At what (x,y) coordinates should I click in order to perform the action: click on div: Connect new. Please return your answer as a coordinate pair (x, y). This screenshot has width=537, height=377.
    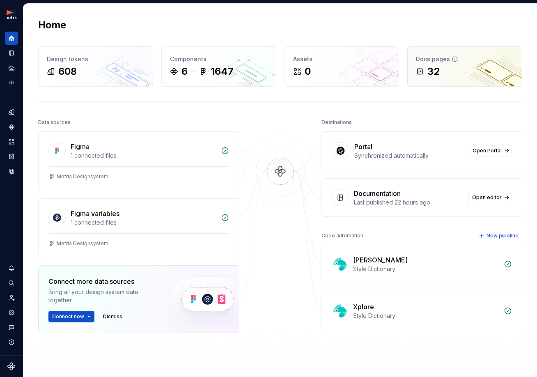
    Looking at the image, I should click on (71, 317).